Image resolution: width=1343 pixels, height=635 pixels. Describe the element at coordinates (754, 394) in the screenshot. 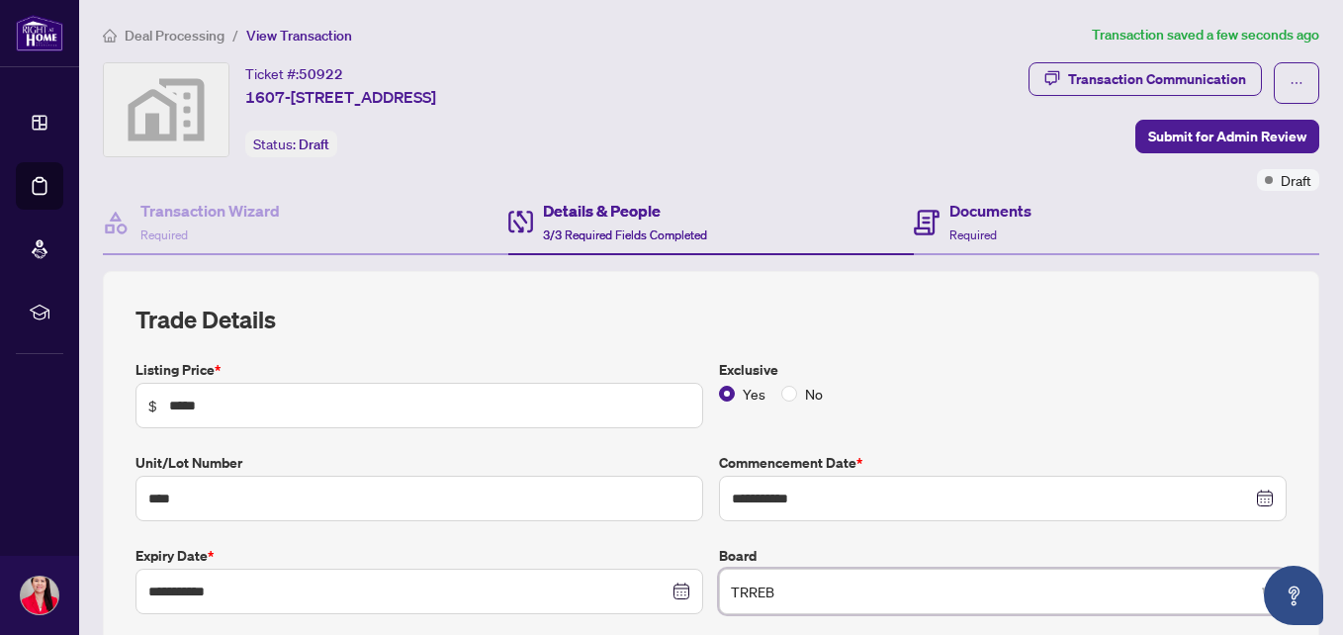

I see `span: Yes` at that location.